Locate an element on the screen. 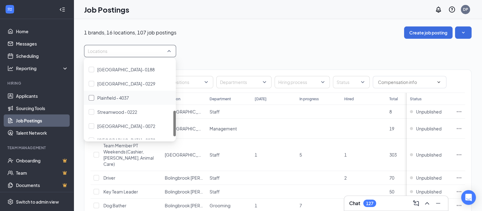 The width and height of the screenshot is (482, 211). svg: QuestionInfo is located at coordinates (452, 10).